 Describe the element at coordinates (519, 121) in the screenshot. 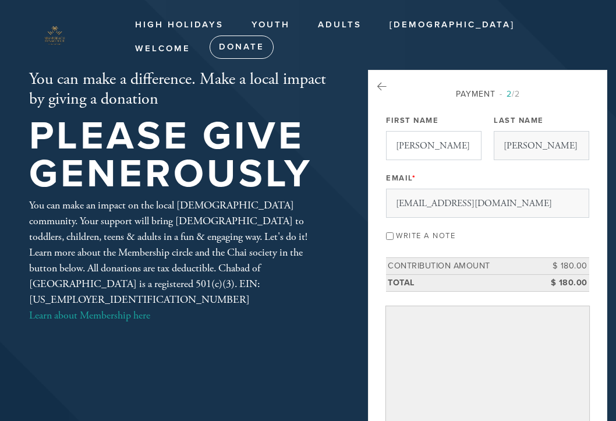

I see `label: Last Name` at that location.